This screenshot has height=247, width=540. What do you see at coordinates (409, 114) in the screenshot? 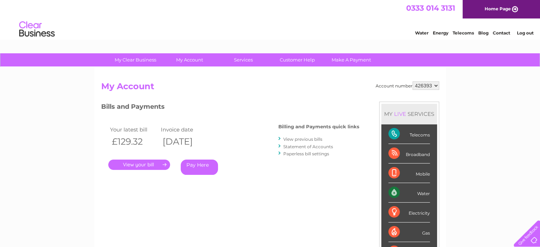
I see `div: MY SERVICES` at bounding box center [409, 114].